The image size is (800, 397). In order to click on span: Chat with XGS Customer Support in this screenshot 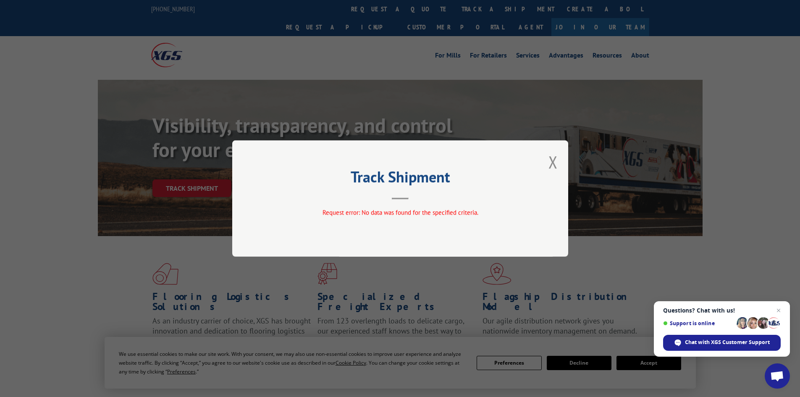, I will do `click(727, 342)`.